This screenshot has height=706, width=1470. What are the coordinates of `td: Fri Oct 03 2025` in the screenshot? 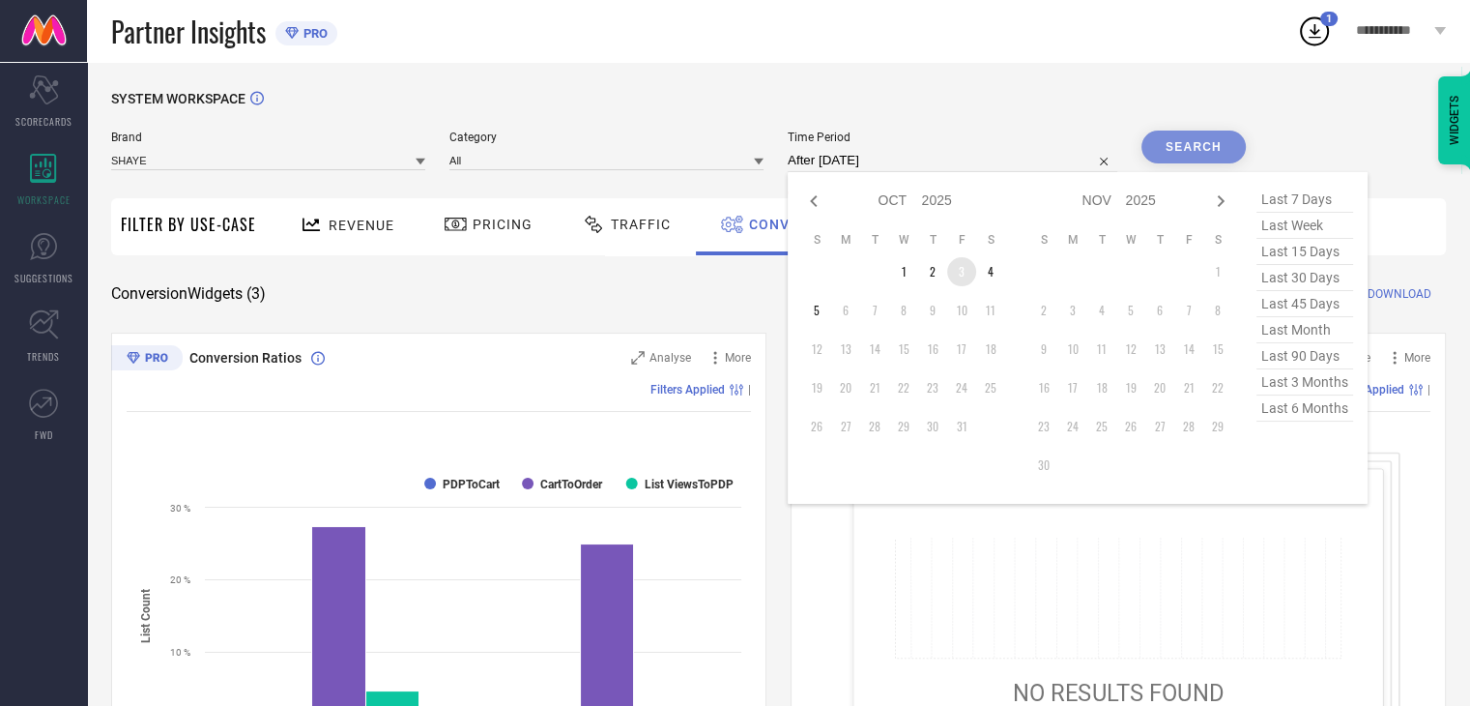 It's located at (962, 272).